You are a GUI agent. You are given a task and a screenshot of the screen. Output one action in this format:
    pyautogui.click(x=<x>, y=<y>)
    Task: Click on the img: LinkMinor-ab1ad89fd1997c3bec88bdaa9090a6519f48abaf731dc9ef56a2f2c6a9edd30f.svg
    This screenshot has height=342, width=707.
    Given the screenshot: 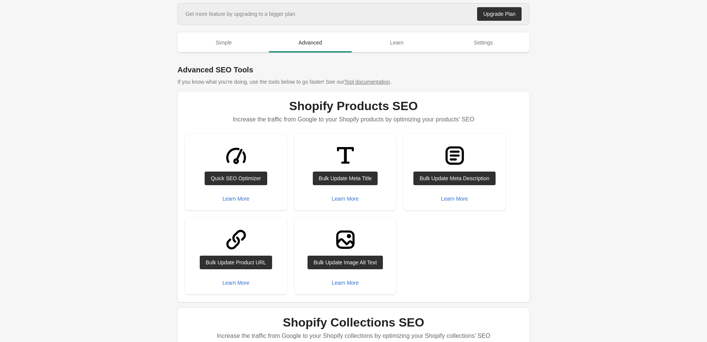 What is the action you would take?
    pyautogui.click(x=236, y=239)
    